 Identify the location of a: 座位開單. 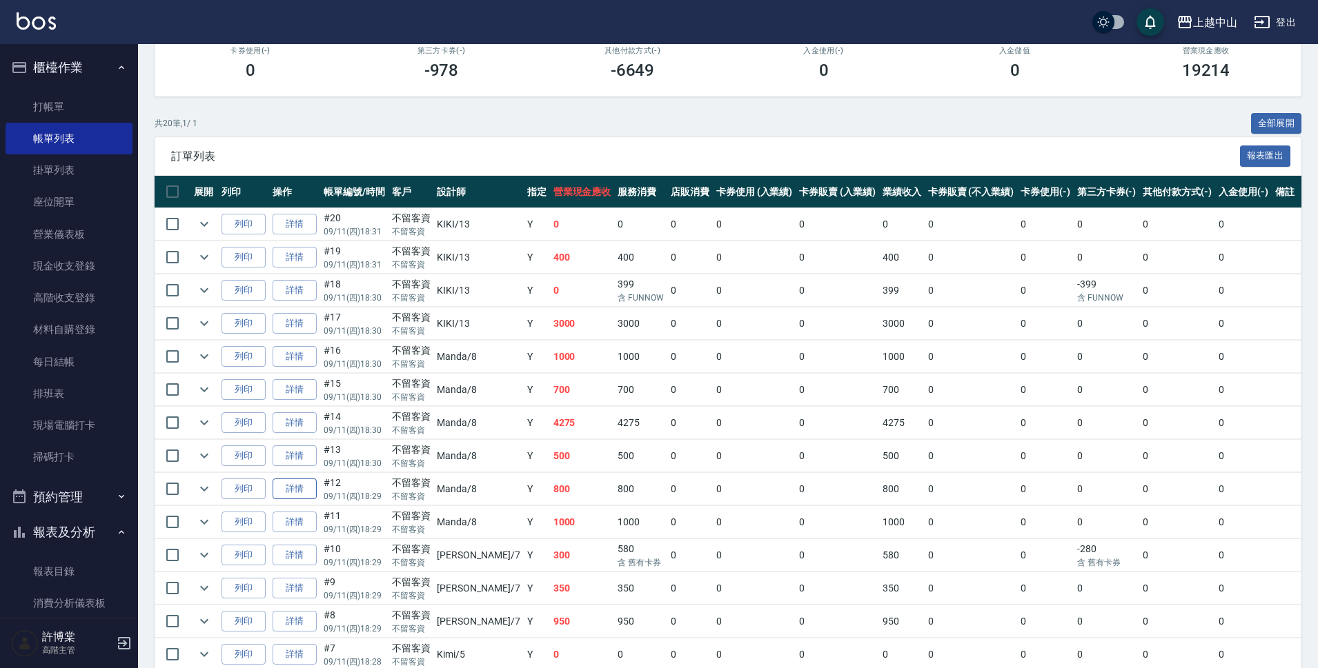
(69, 202).